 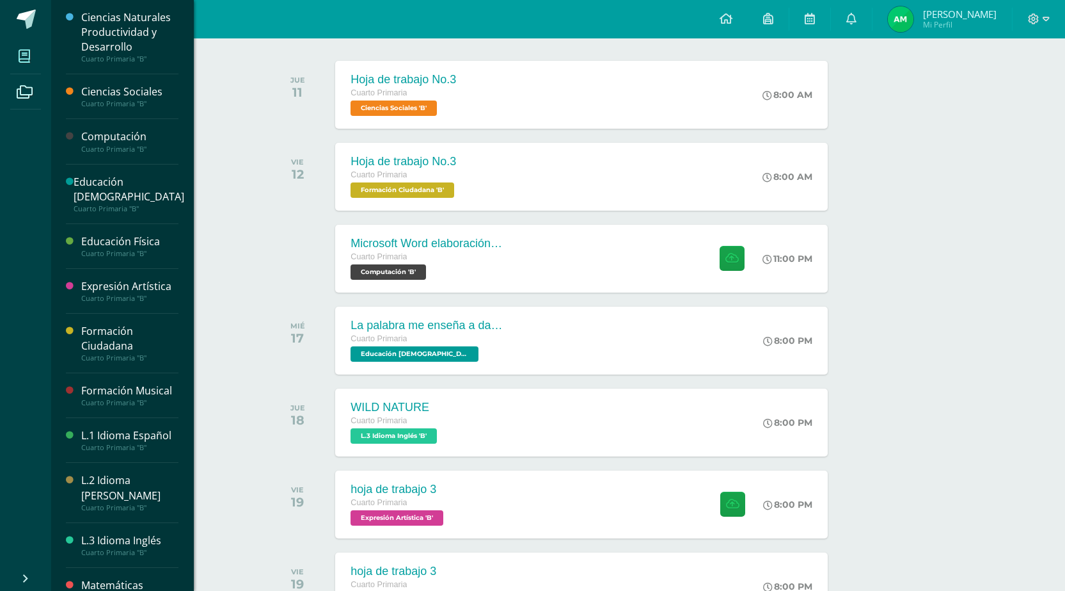 What do you see at coordinates (130, 141) in the screenshot?
I see `a: ComputaciónCuarto Primaria "B"` at bounding box center [130, 141].